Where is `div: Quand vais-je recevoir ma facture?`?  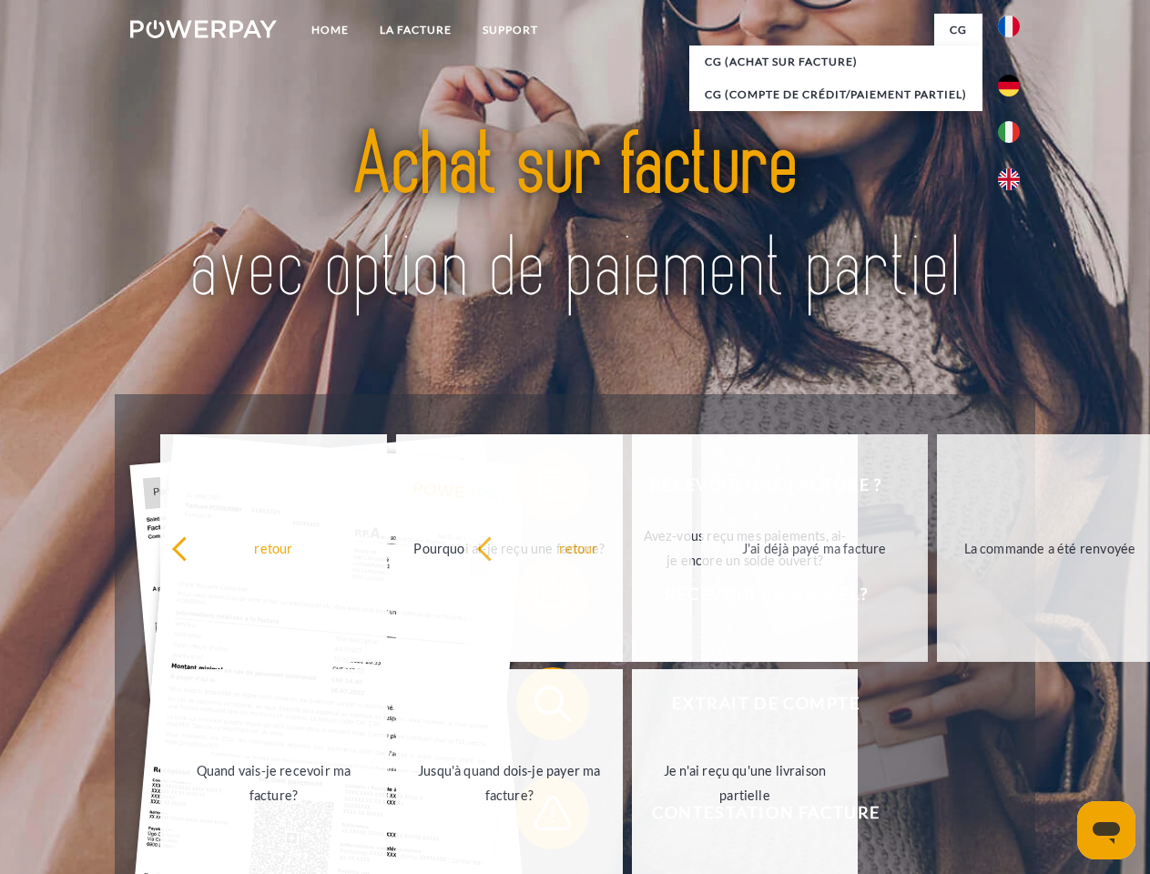 div: Quand vais-je recevoir ma facture? is located at coordinates (273, 783).